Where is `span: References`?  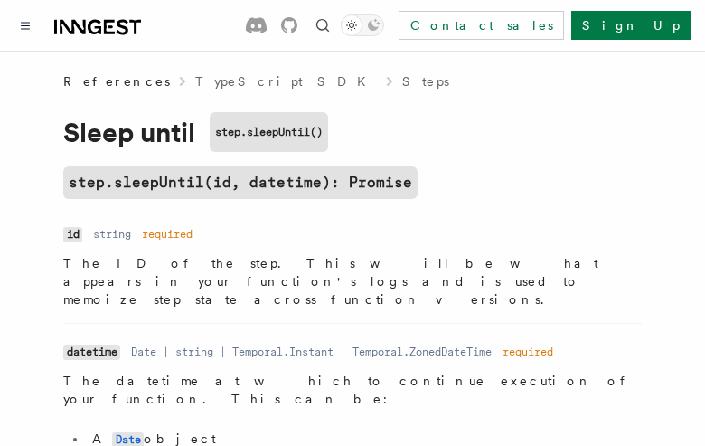 span: References is located at coordinates (117, 81).